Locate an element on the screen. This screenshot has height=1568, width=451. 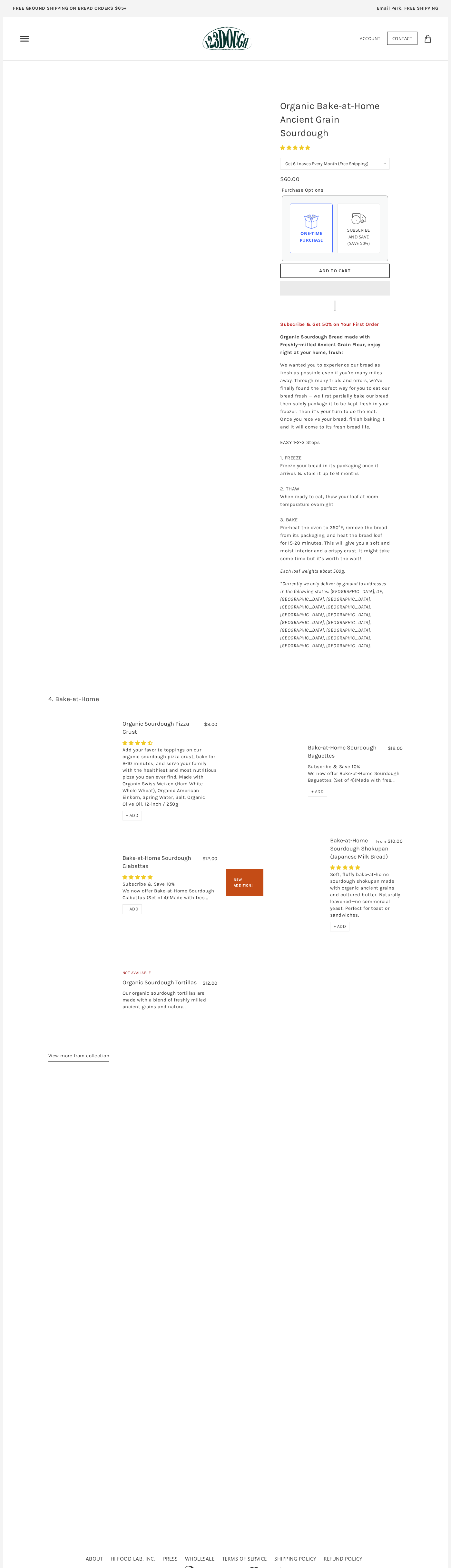
p: FREE GROUND SHIPPING ON BREAD ORDERS $65+ is located at coordinates (70, 8).